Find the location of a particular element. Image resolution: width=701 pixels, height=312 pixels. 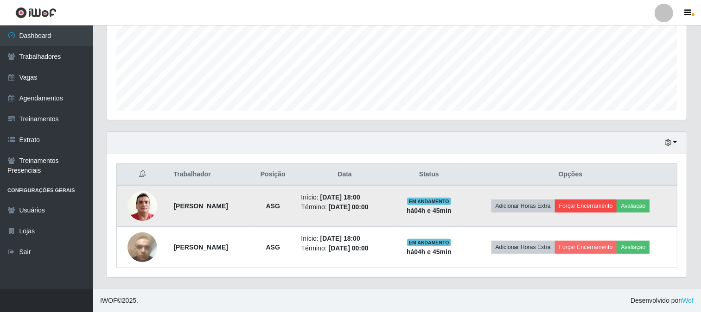

th: Trabalhador is located at coordinates (209, 175).